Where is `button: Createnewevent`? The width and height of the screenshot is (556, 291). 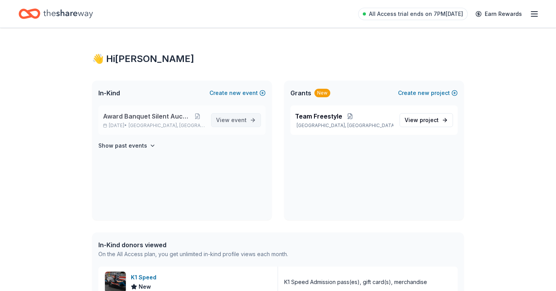 button: Createnewevent is located at coordinates (238, 93).